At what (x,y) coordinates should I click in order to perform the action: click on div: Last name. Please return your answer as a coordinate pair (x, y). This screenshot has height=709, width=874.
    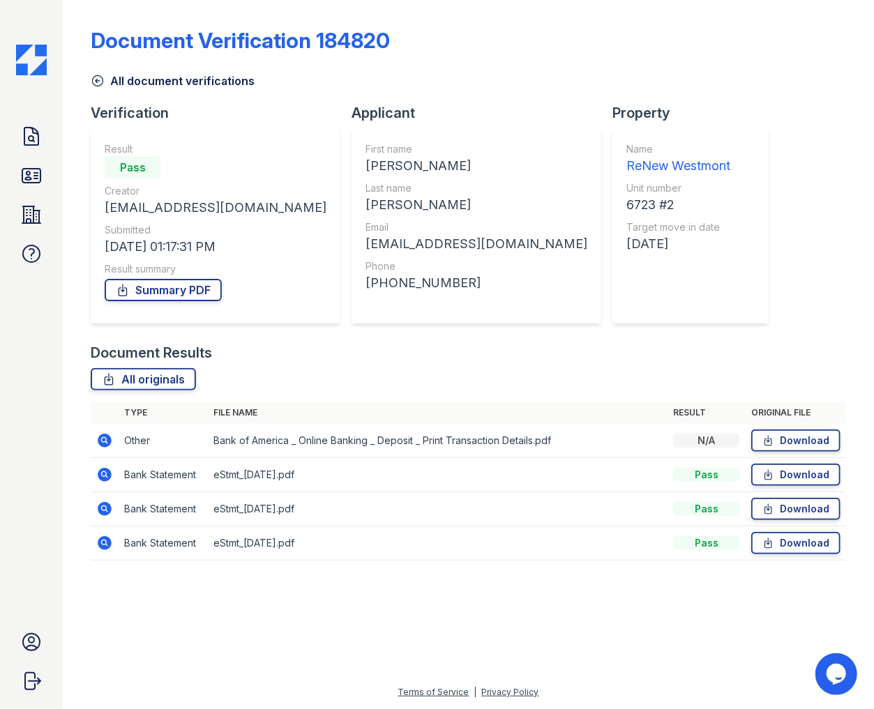
    Looking at the image, I should click on (476, 188).